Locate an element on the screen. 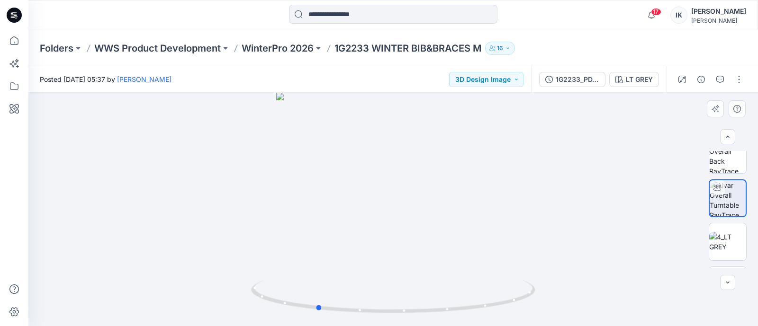 The height and width of the screenshot is (326, 758). button: 16 is located at coordinates (500, 48).